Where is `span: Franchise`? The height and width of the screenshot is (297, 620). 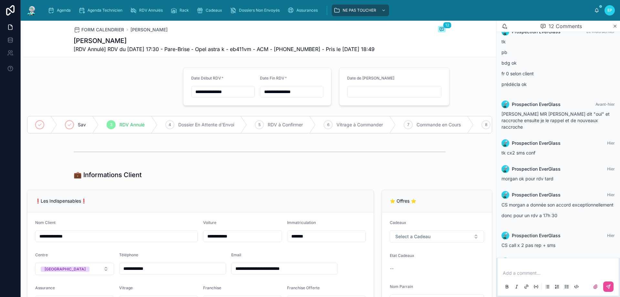
span: Franchise is located at coordinates (212, 287).